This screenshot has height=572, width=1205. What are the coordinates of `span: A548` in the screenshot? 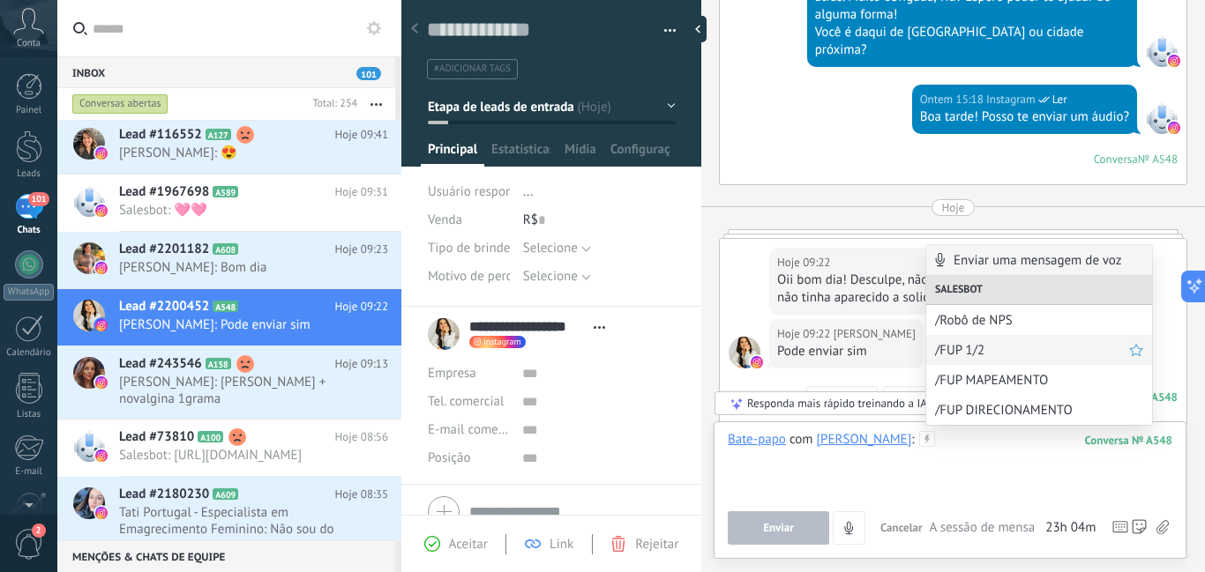 It's located at (225, 306).